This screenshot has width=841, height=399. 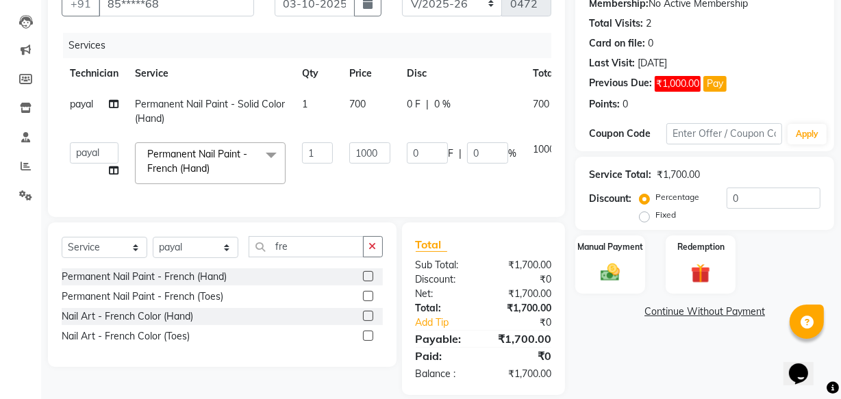 What do you see at coordinates (210, 73) in the screenshot?
I see `th: Service` at bounding box center [210, 73].